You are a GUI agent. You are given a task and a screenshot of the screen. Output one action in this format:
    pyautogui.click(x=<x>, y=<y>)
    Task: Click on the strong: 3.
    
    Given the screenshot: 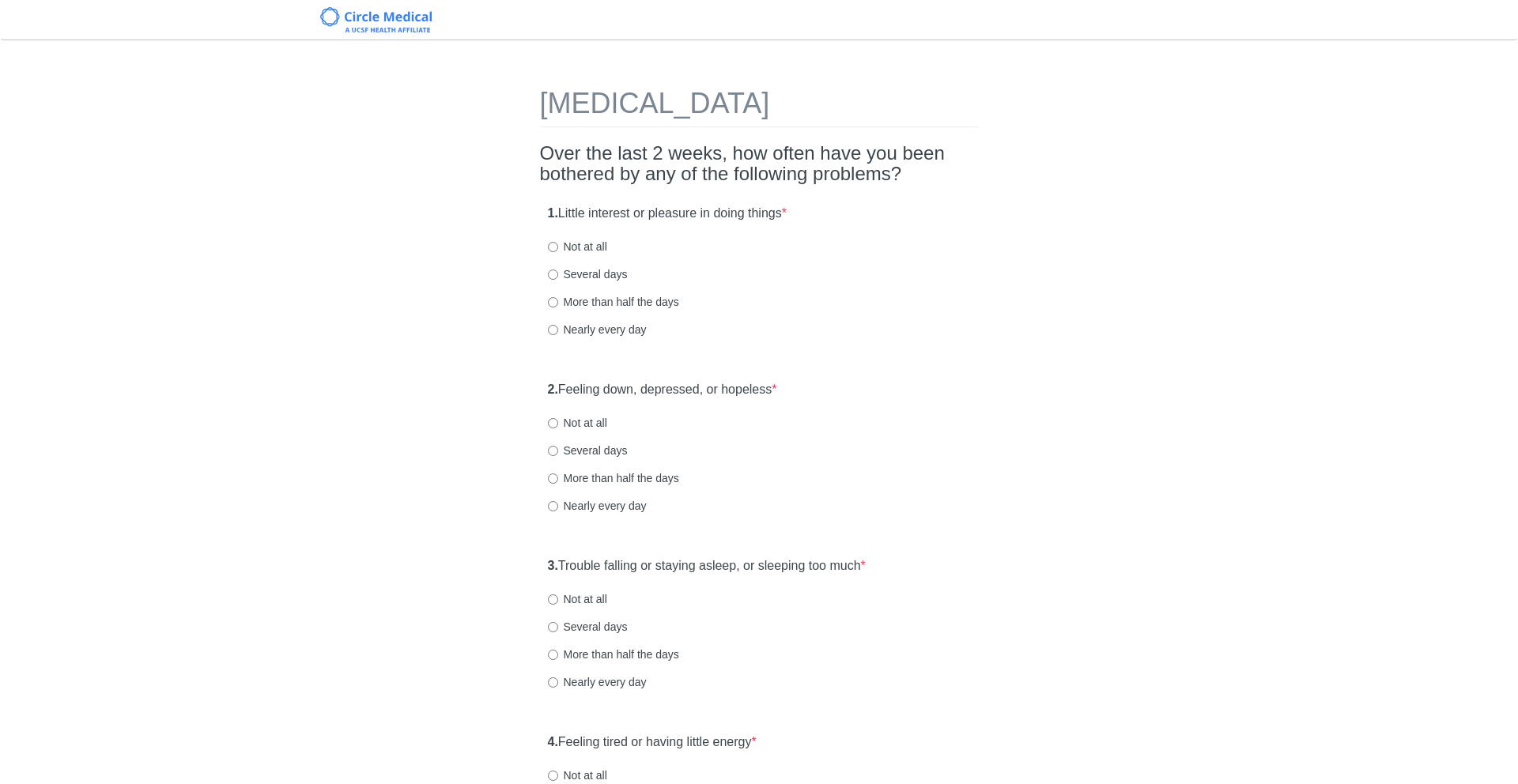 What is the action you would take?
    pyautogui.click(x=552, y=565)
    